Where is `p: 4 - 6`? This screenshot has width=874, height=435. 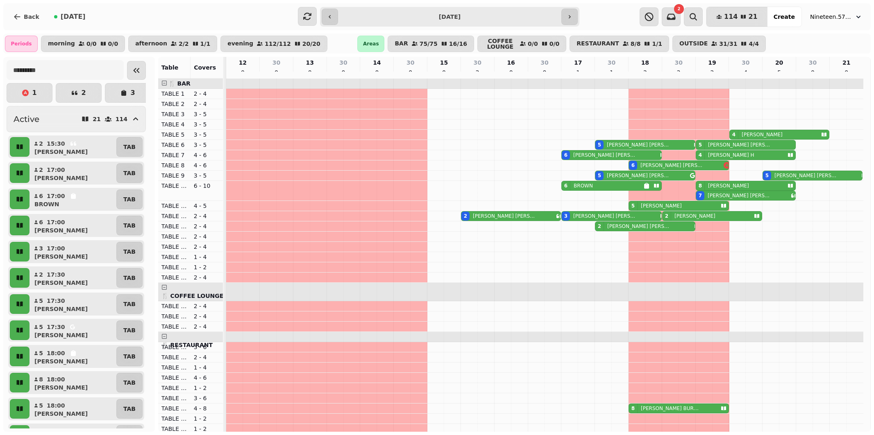
p: 4 - 6 is located at coordinates (206, 155).